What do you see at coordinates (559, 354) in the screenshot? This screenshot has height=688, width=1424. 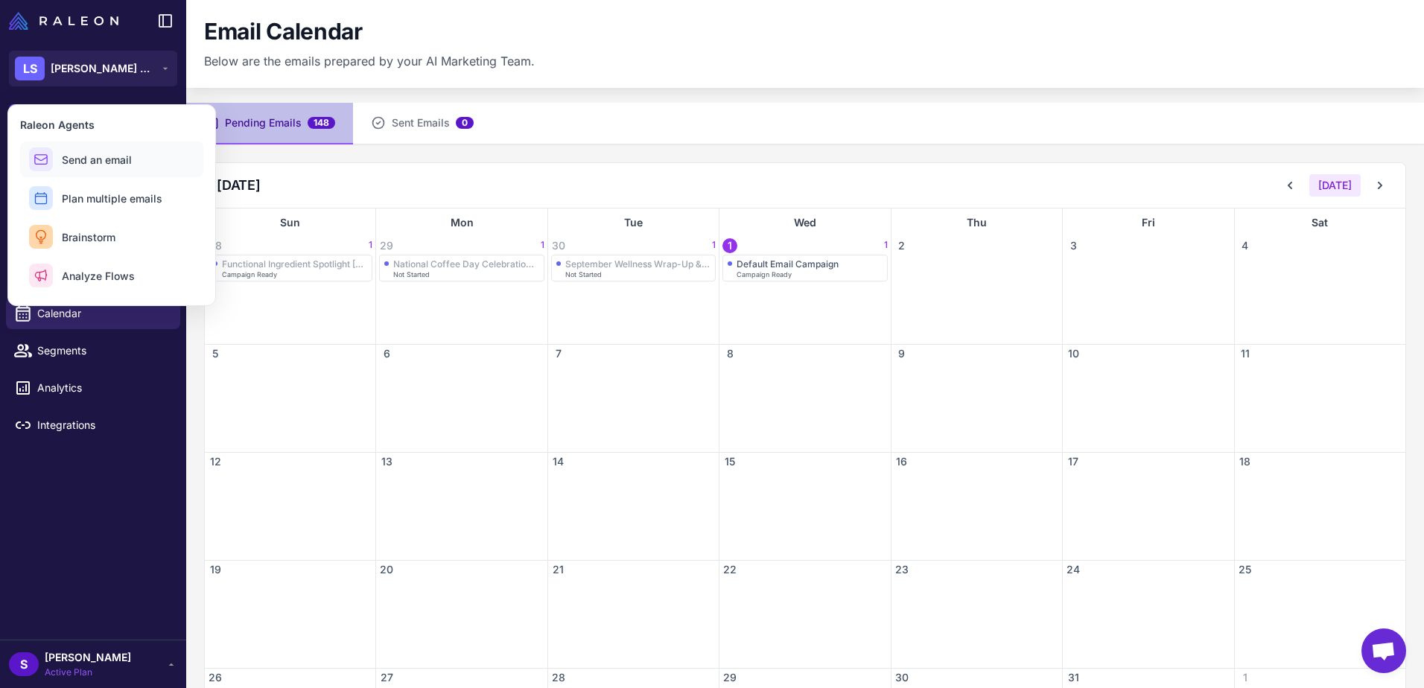 I see `span: 7` at bounding box center [559, 354].